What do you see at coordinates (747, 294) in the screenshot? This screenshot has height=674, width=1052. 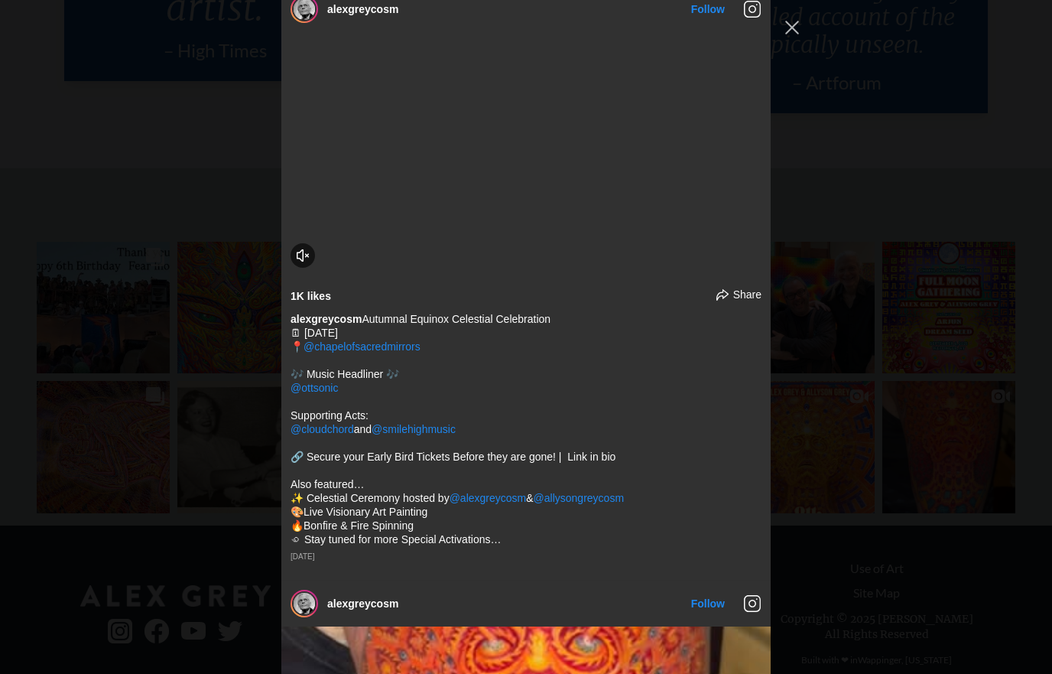 I see `span: Share` at bounding box center [747, 294].